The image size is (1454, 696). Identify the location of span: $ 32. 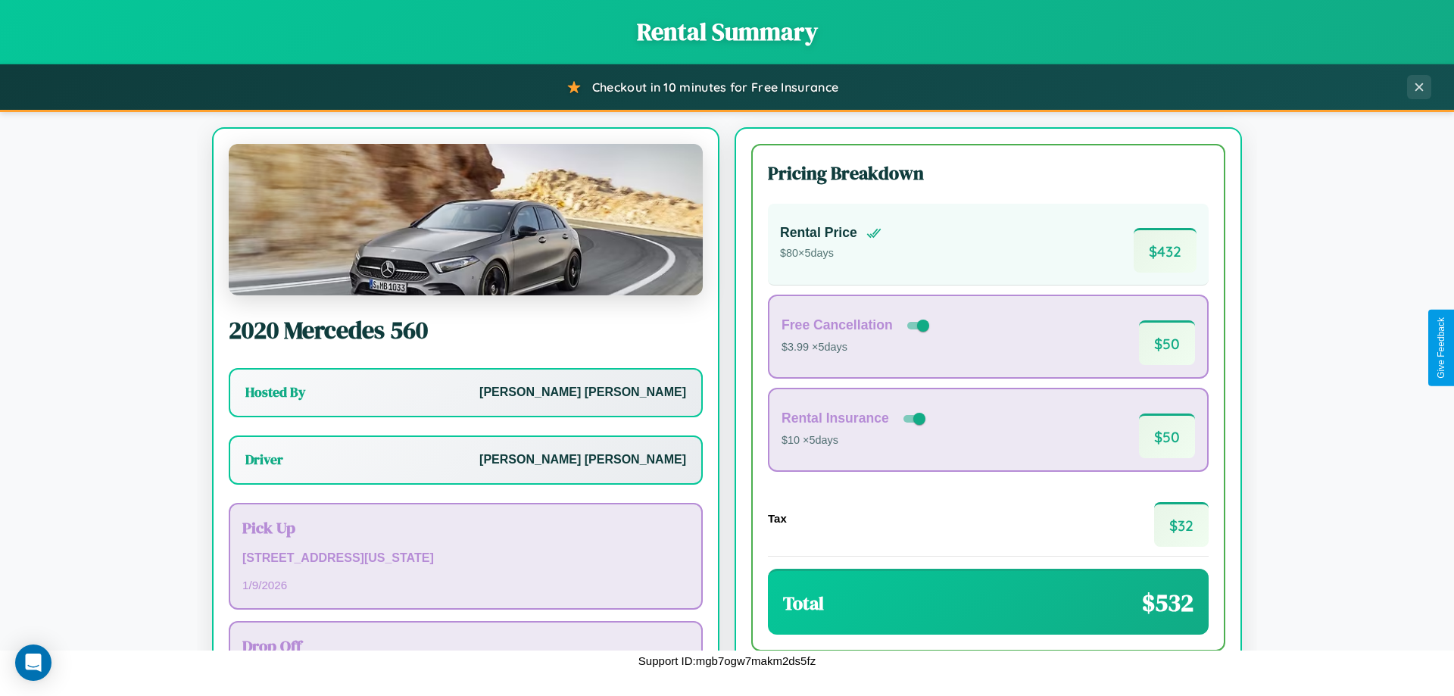
(1181, 524).